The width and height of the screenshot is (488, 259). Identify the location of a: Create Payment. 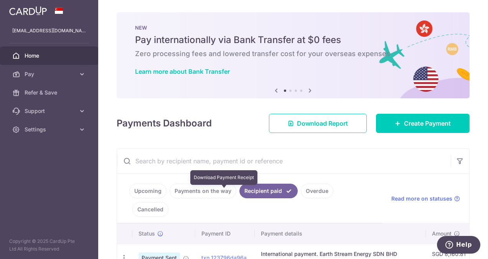
(423, 123).